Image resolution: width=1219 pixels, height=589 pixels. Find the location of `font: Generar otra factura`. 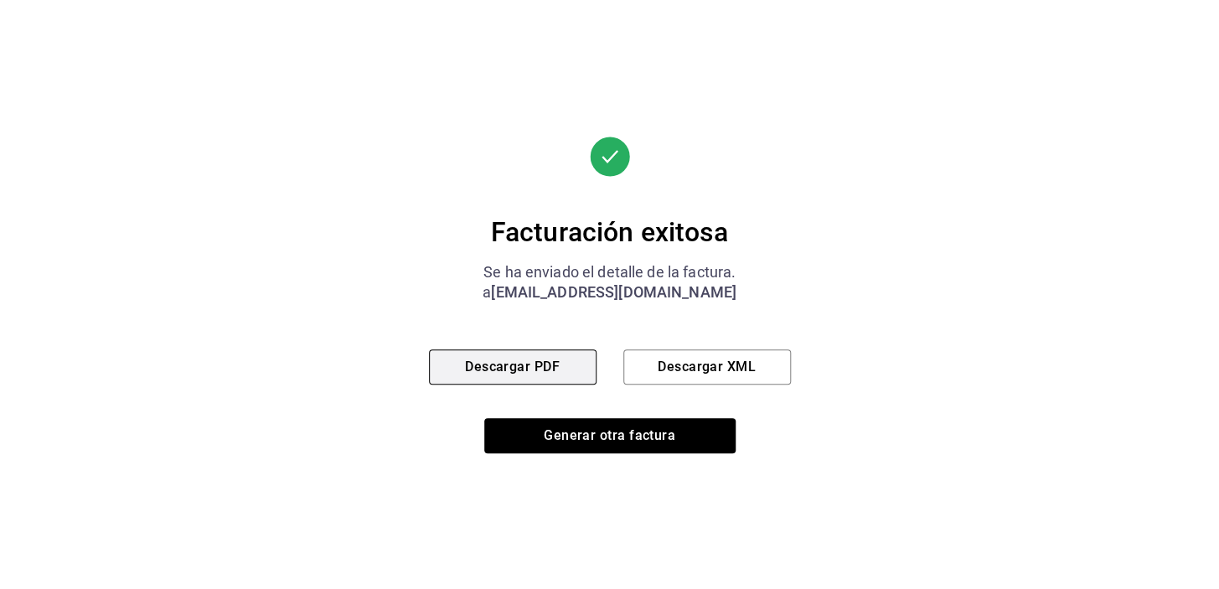

font: Generar otra factura is located at coordinates (609, 435).